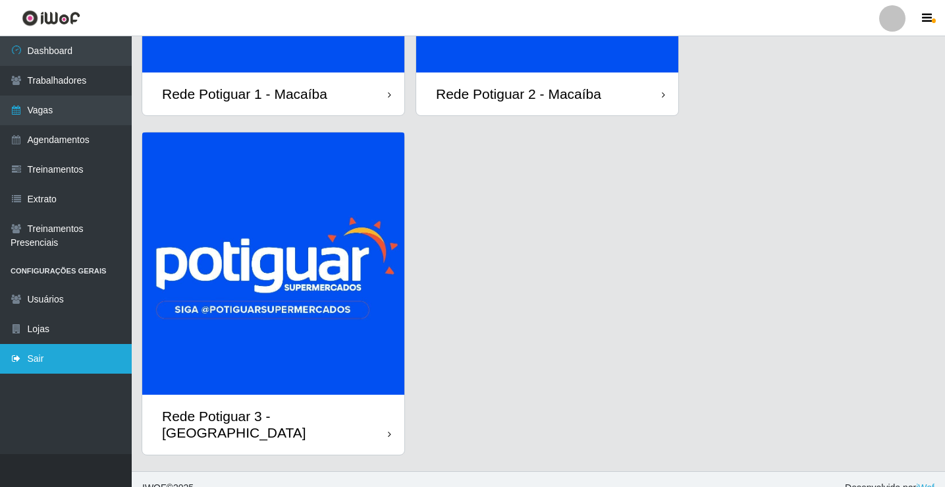 The image size is (945, 487). What do you see at coordinates (244, 94) in the screenshot?
I see `div: Rede Potiguar 1 - Macaíba` at bounding box center [244, 94].